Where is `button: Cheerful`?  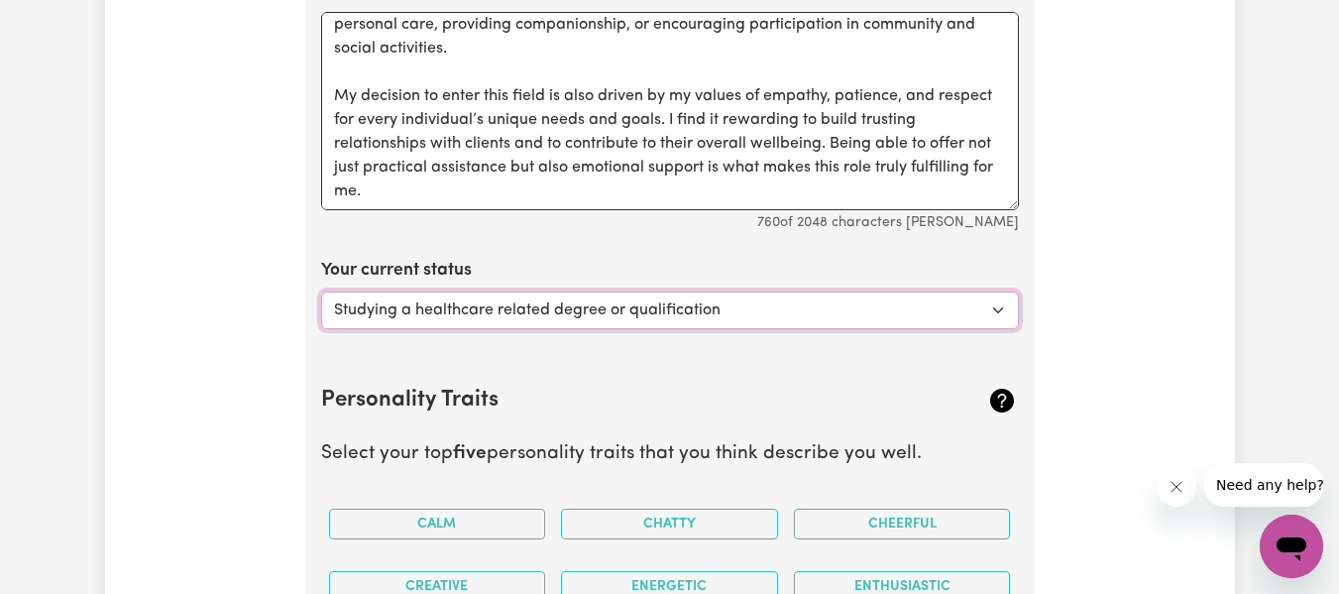 button: Cheerful is located at coordinates (902, 523).